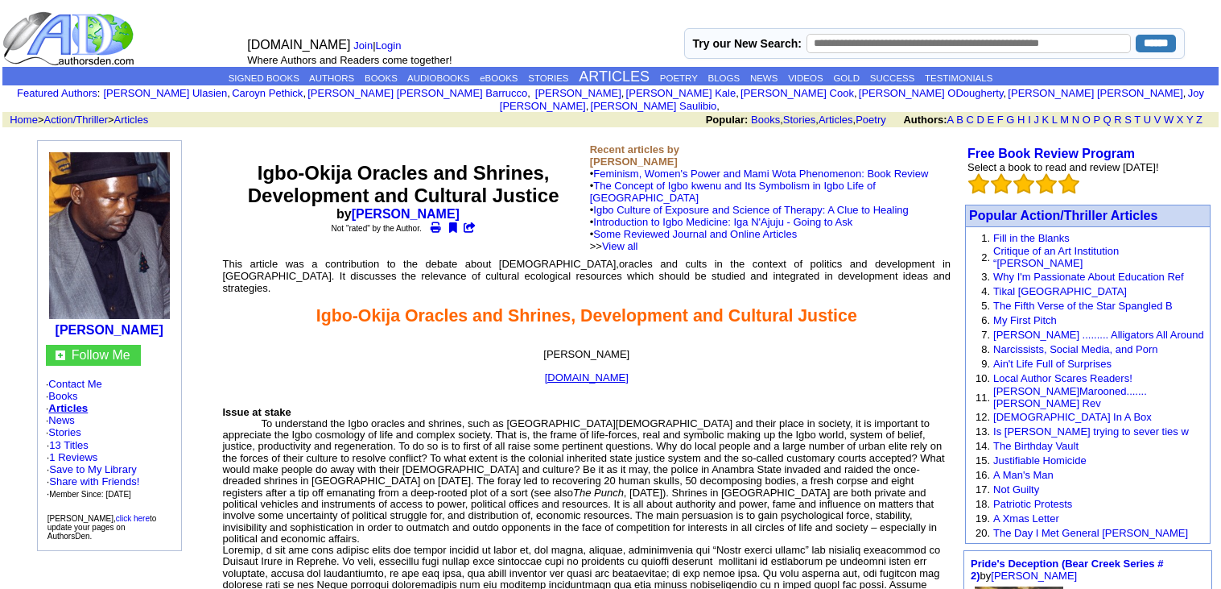 Image resolution: width=1221 pixels, height=589 pixels. I want to click on a: Join, so click(363, 45).